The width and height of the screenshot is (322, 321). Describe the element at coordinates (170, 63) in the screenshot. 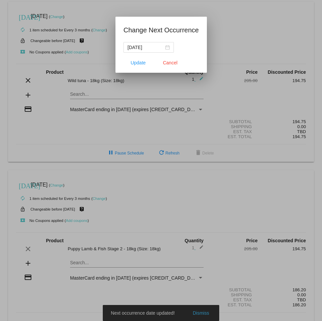

I see `button: Close dialog` at that location.